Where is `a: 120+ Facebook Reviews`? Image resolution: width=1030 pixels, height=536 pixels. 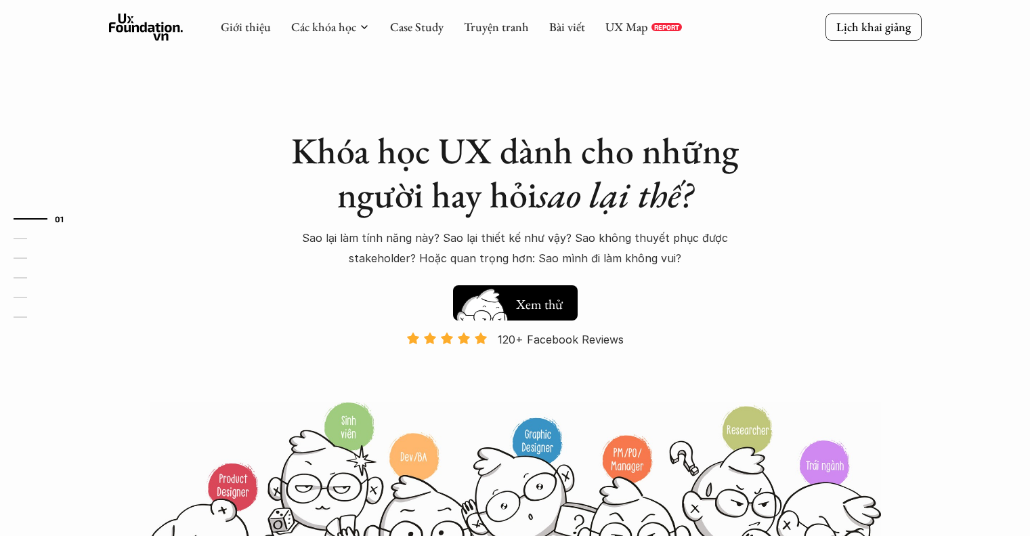
a: 120+ Facebook Reviews is located at coordinates (516, 365).